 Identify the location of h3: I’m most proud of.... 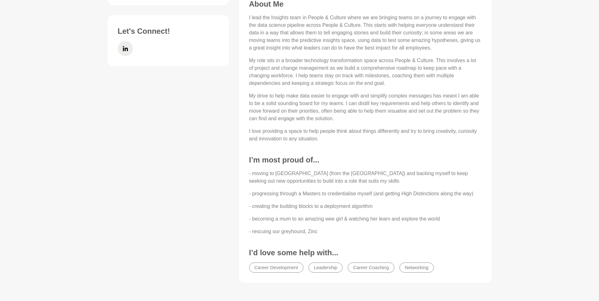
(365, 160).